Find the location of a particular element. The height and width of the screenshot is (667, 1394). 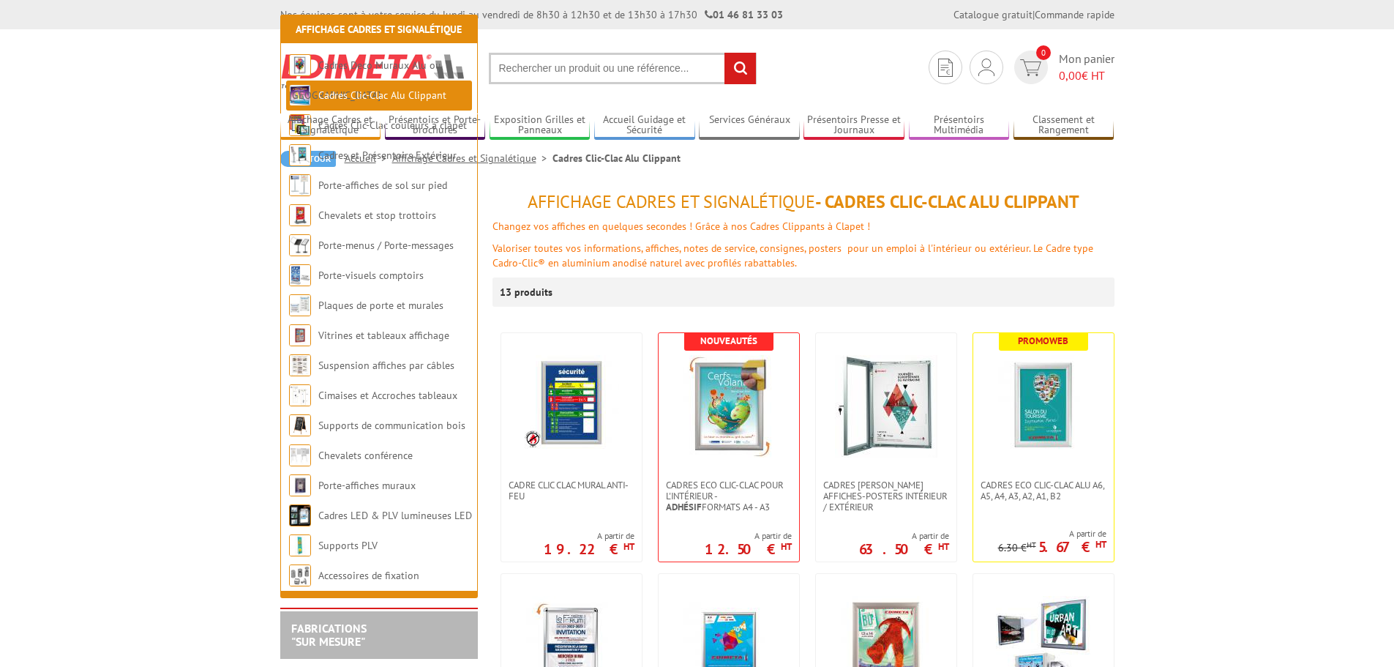

img: Chevalets et stop trottoirs is located at coordinates (300, 215).